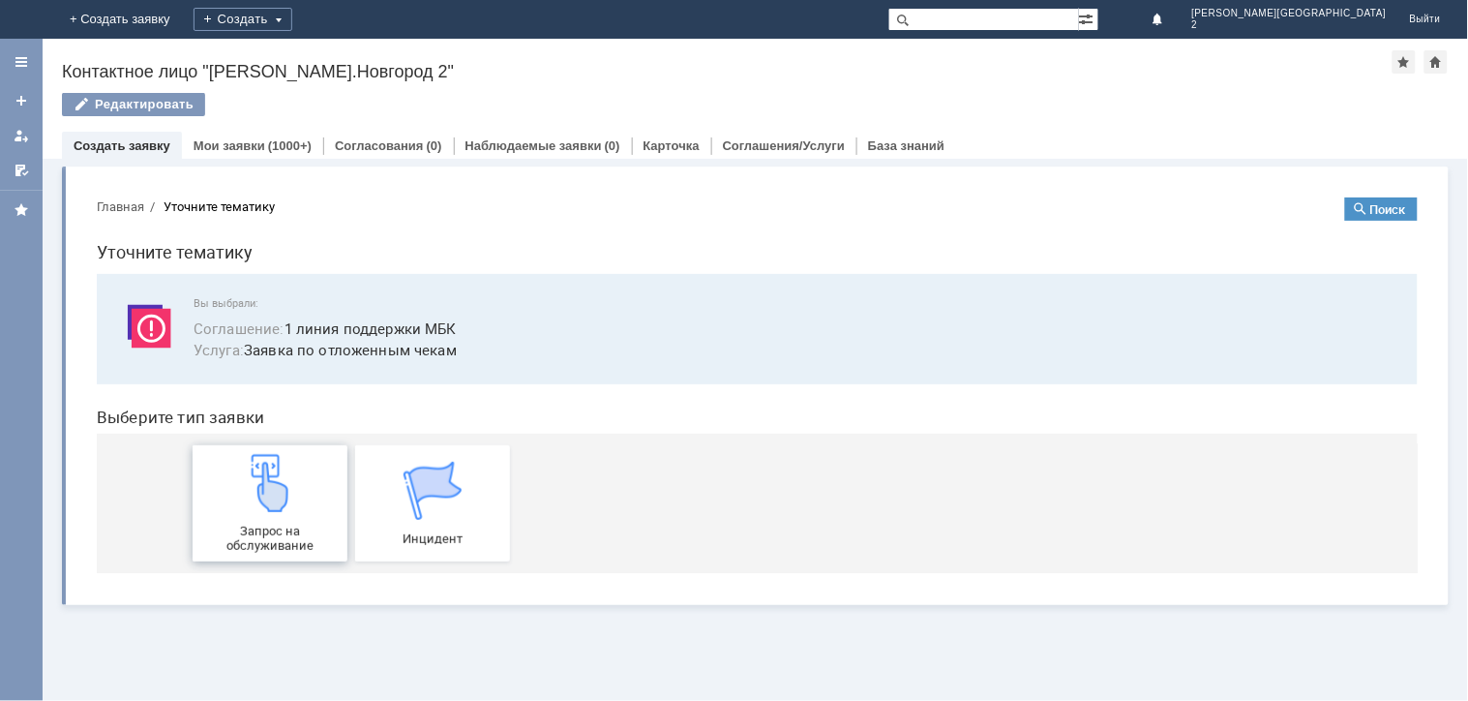  Describe the element at coordinates (244, 146) in the screenshot. I see `button: Соглашение:1 линия поддержки МБК` at that location.